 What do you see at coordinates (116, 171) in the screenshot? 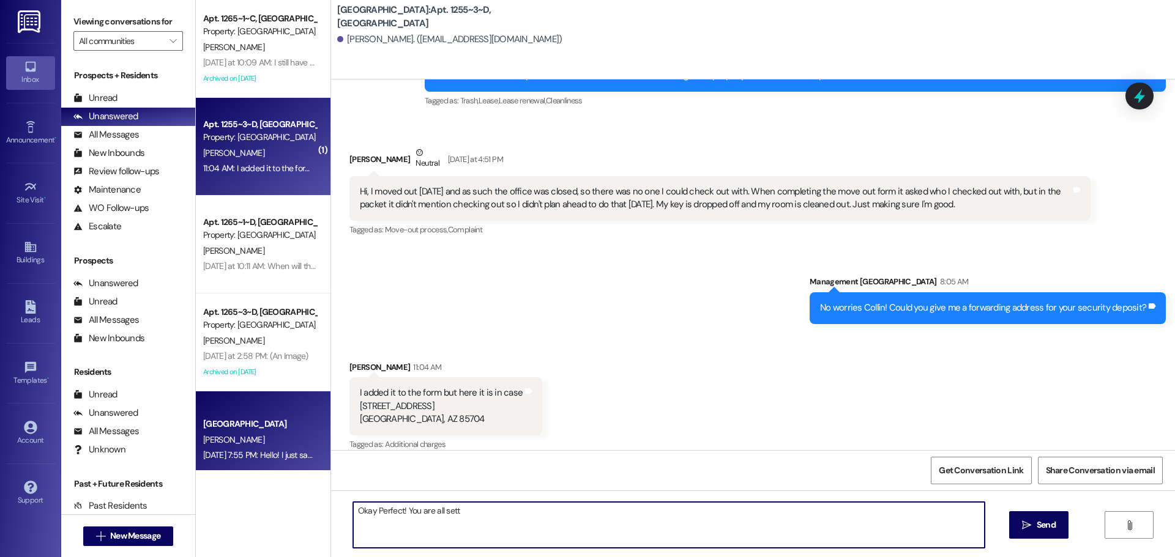
I see `div: Review follow-ups` at bounding box center [116, 171].